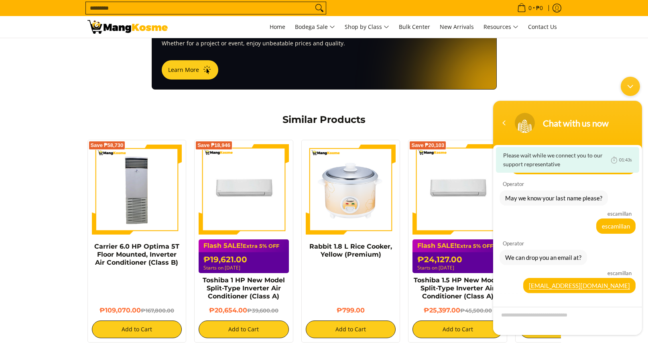  Describe the element at coordinates (368, 27) in the screenshot. I see `nav: Main Menu` at that location.